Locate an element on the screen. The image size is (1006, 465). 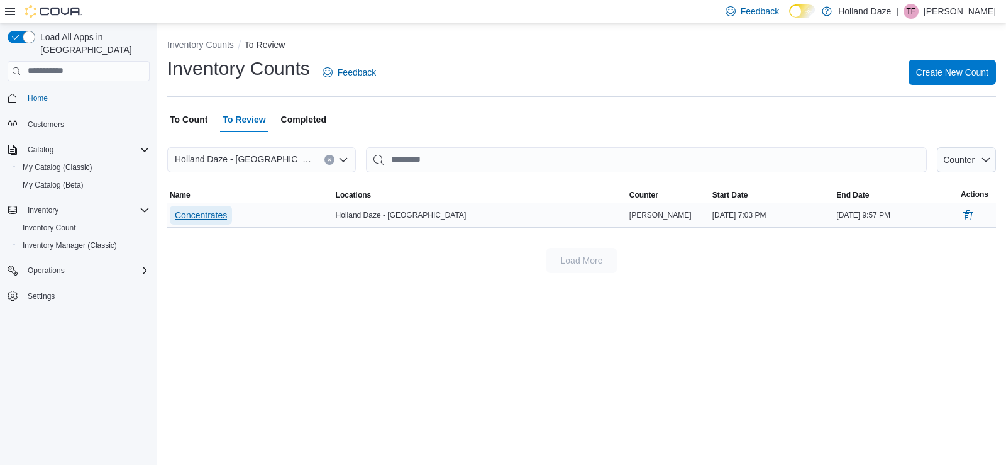
button: Locations is located at coordinates (480, 195).